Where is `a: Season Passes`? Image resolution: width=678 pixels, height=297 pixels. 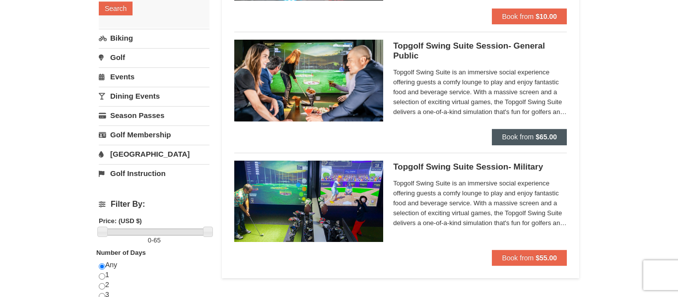 a: Season Passes is located at coordinates (154, 115).